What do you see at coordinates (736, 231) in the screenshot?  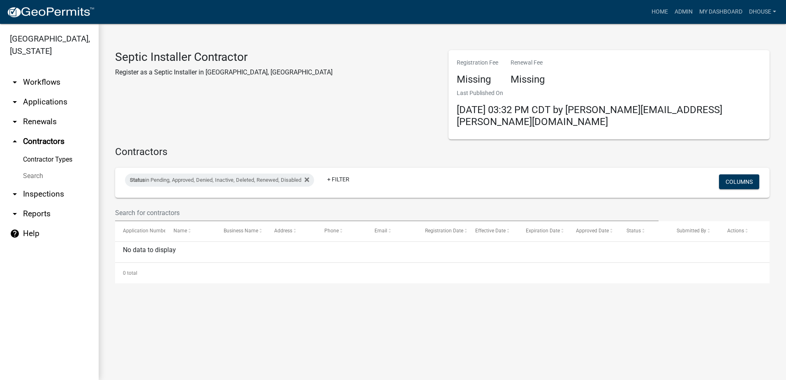 I see `span: Actions` at bounding box center [736, 231].